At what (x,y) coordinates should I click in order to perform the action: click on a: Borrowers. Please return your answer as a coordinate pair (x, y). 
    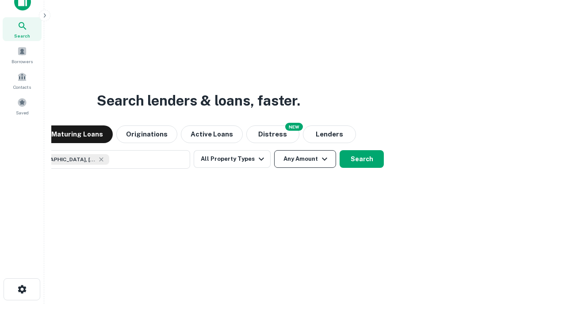
    Looking at the image, I should click on (22, 55).